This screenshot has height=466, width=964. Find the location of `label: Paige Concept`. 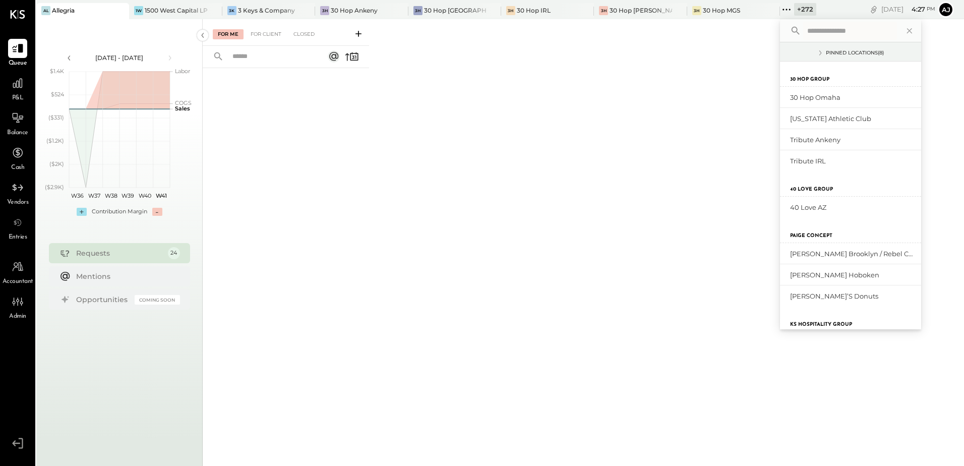

label: Paige Concept is located at coordinates (811, 236).